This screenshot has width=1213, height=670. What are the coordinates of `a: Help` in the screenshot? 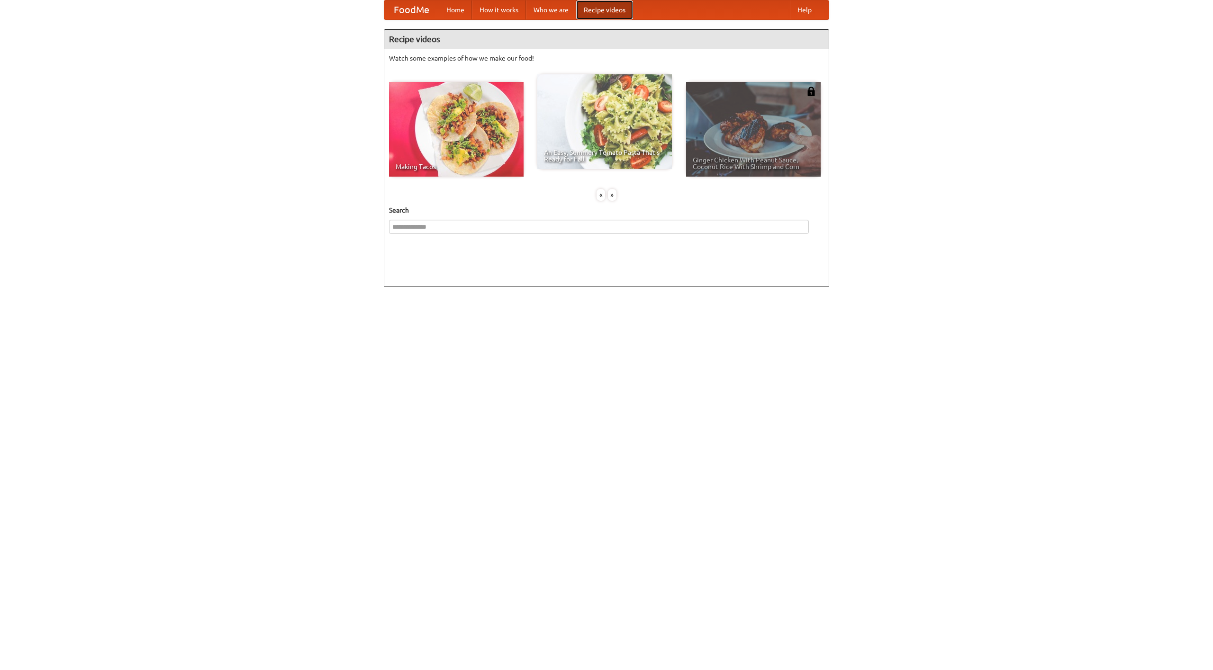 It's located at (804, 10).